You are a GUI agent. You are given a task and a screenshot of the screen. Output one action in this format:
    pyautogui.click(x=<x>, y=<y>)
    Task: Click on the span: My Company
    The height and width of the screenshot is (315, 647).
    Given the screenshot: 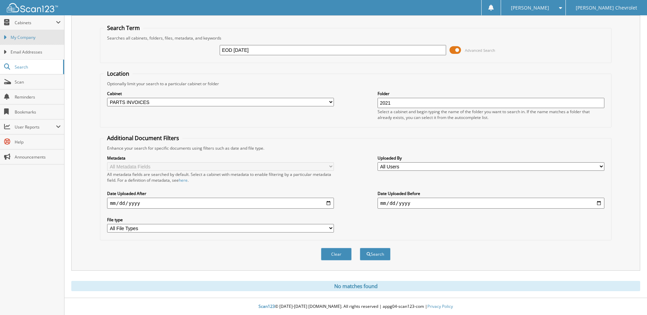 What is the action you would take?
    pyautogui.click(x=35, y=37)
    